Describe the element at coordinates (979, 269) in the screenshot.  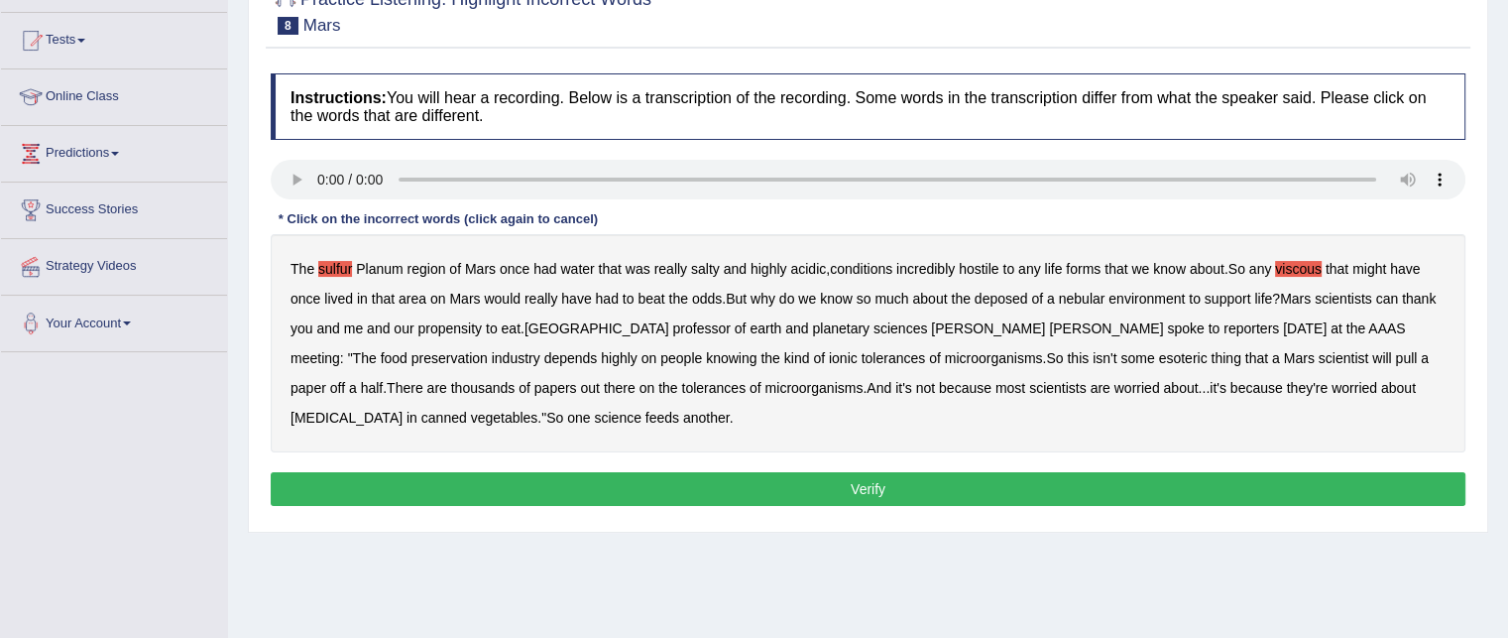
I see `b: hostile` at that location.